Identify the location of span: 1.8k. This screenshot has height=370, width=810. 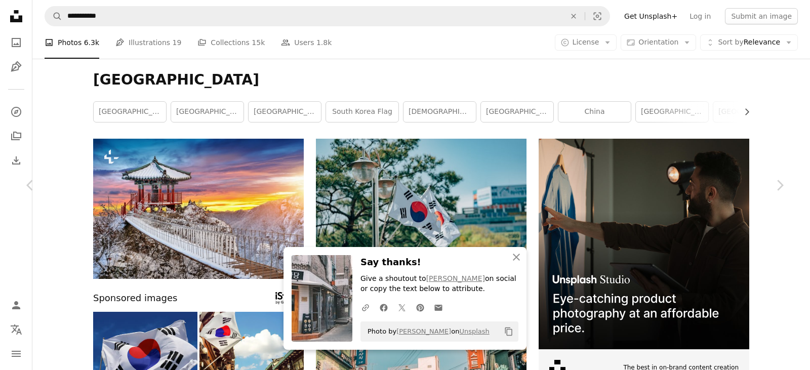
(324, 43).